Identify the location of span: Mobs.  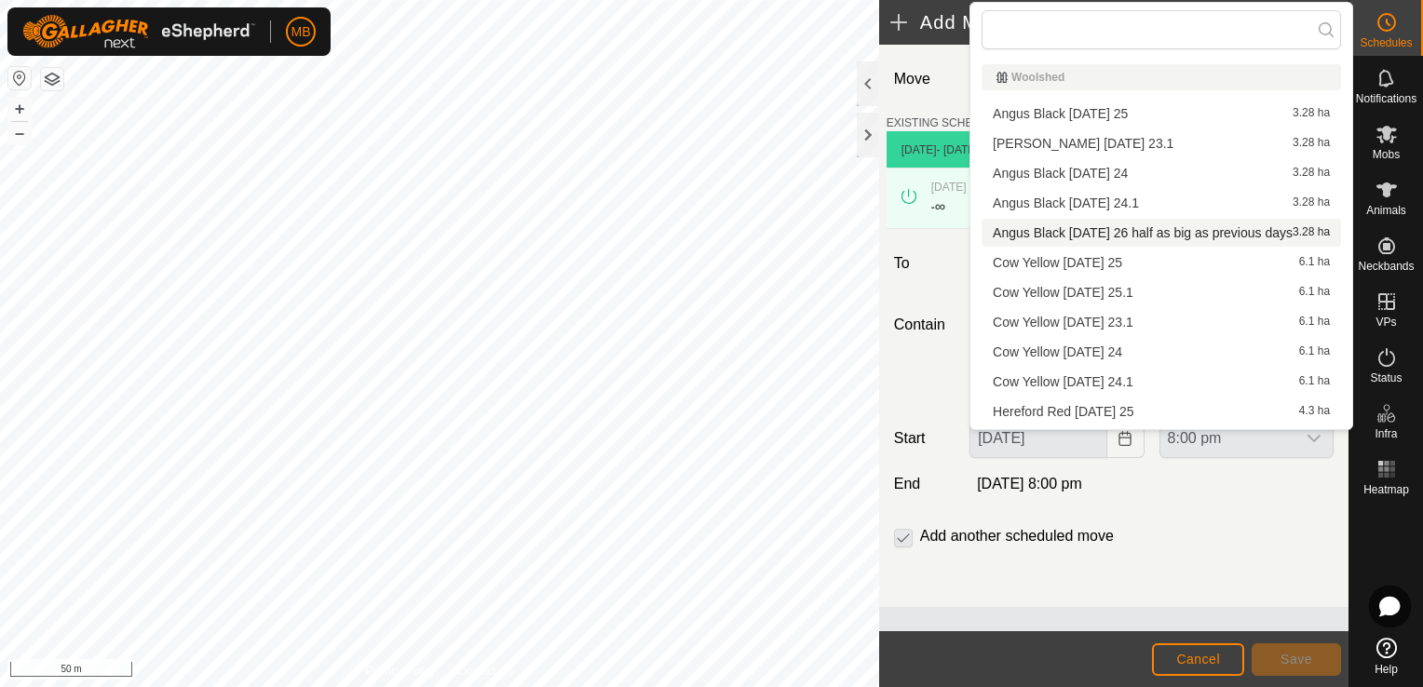
(1385, 155).